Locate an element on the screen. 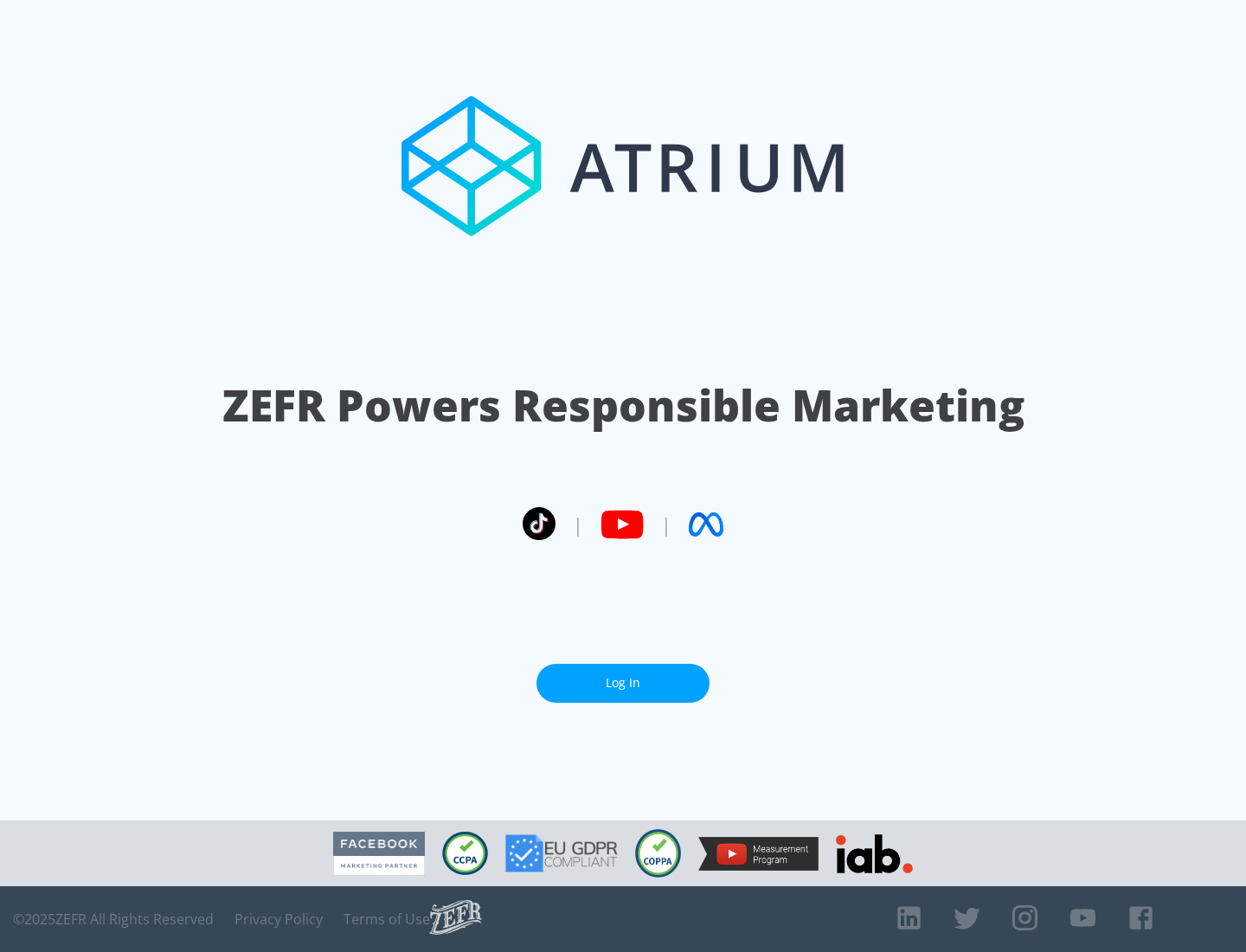  a: Privacy Policy is located at coordinates (278, 919).